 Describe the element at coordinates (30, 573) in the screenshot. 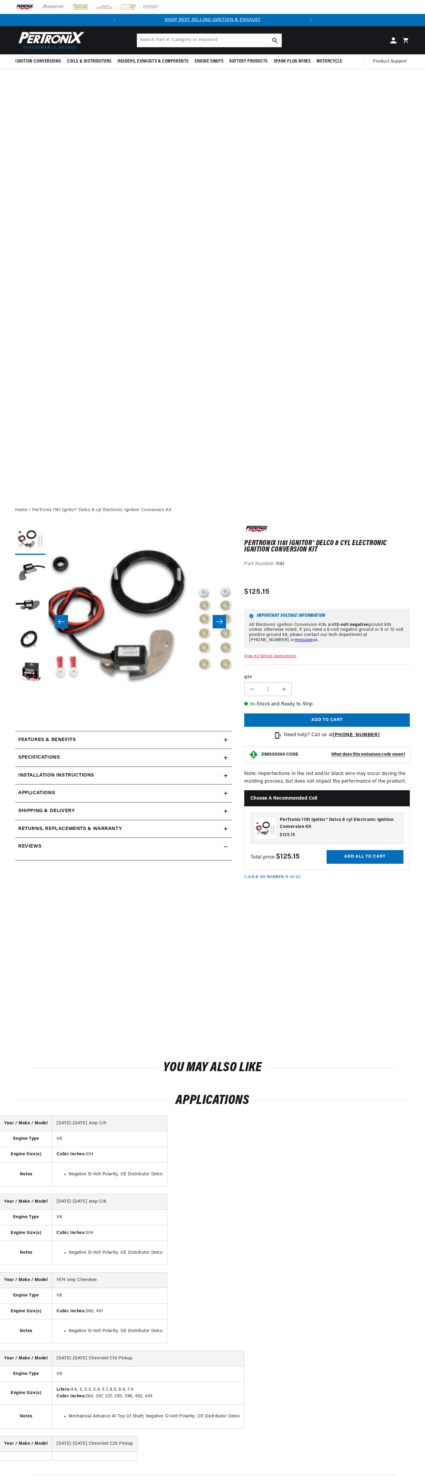

I see `button: Load image 2 in gallery view` at that location.